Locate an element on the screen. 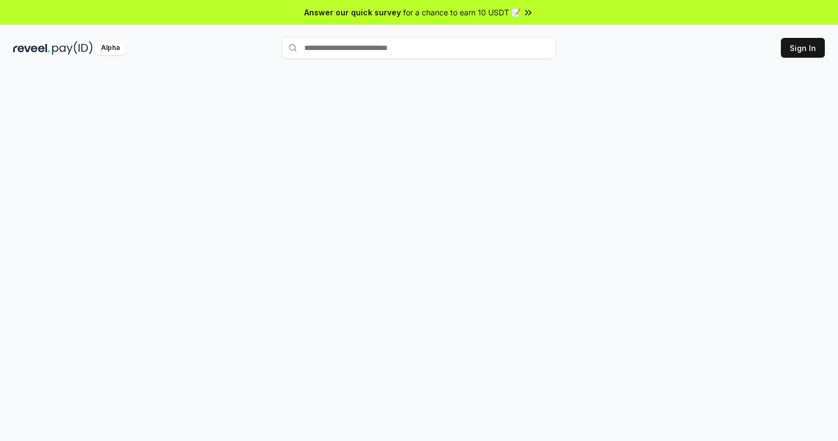 The height and width of the screenshot is (441, 838). span: for a chance to earn 10 USDT 📝 is located at coordinates (462, 12).